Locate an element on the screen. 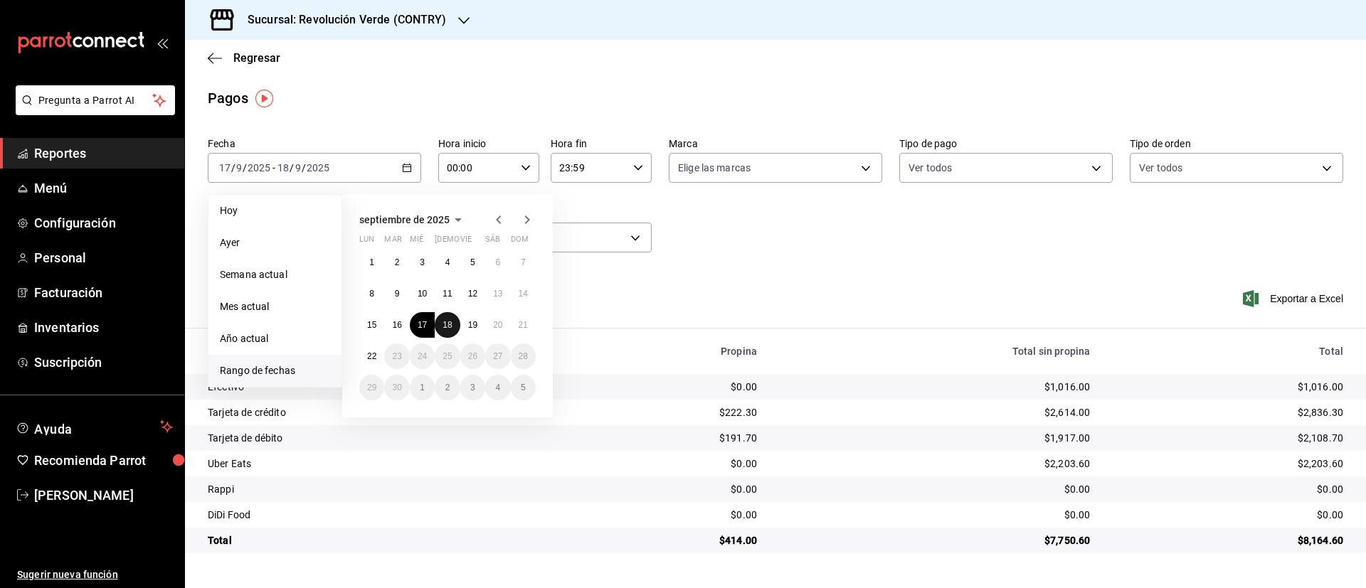  abbr: 24 de septiembre de 2025 is located at coordinates (422, 356).